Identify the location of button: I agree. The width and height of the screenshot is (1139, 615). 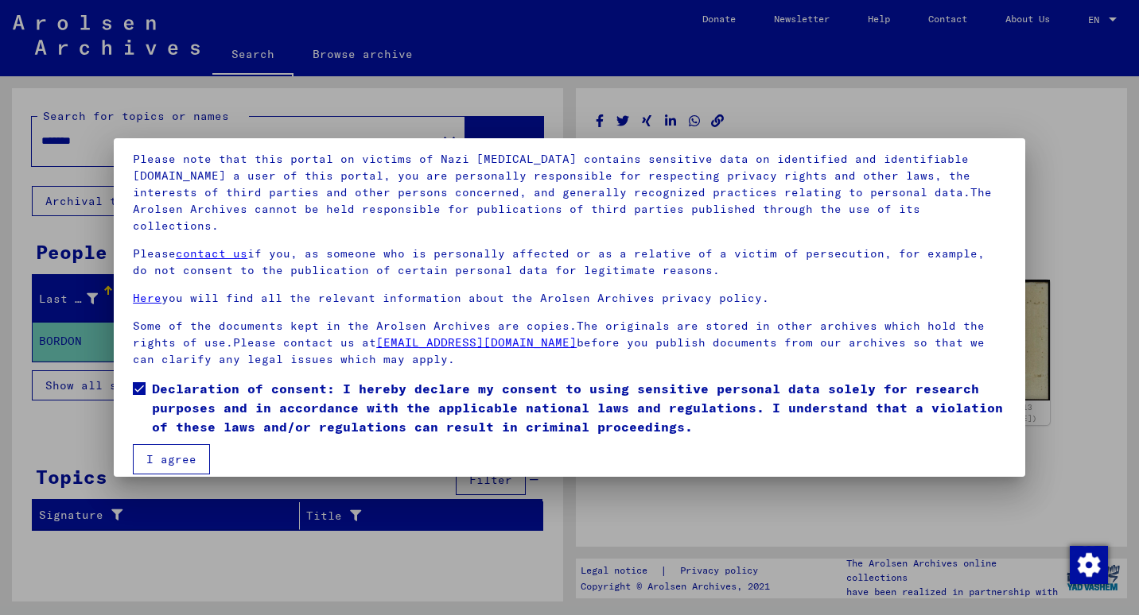
(171, 460).